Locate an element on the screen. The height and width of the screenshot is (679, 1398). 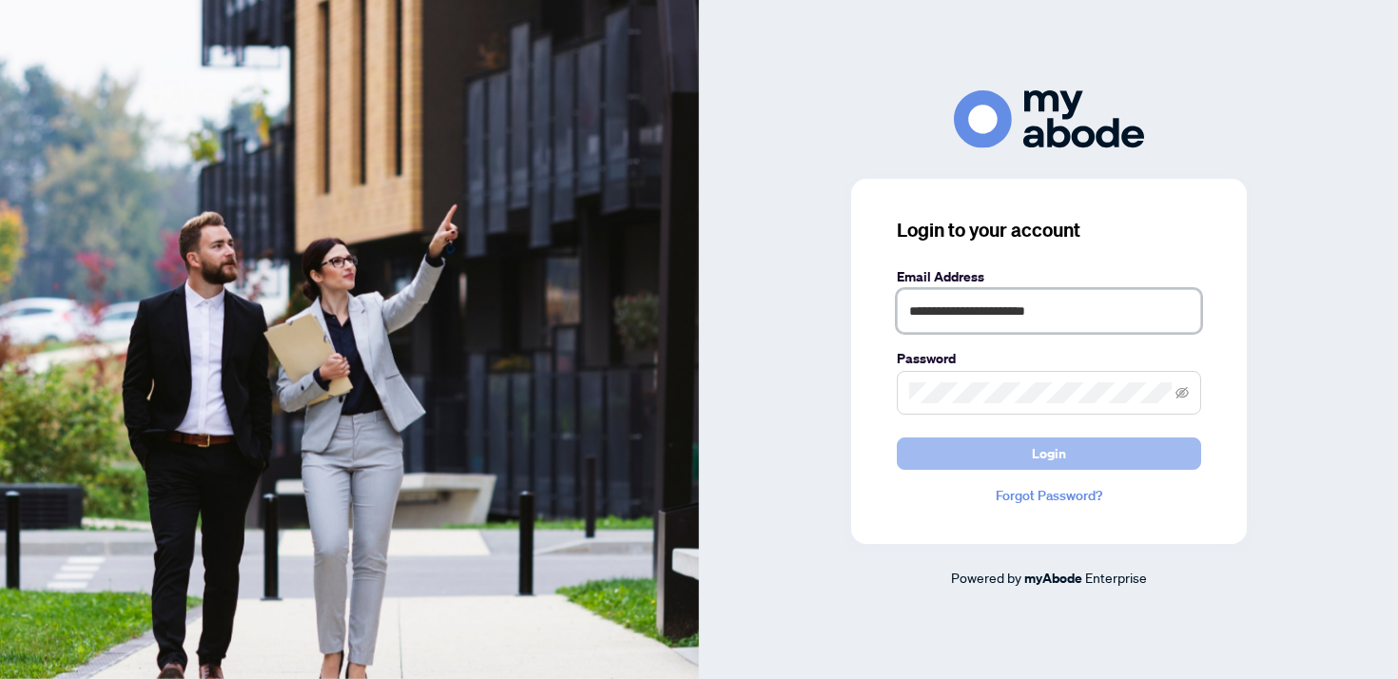
span: Enterprise is located at coordinates (1115, 577).